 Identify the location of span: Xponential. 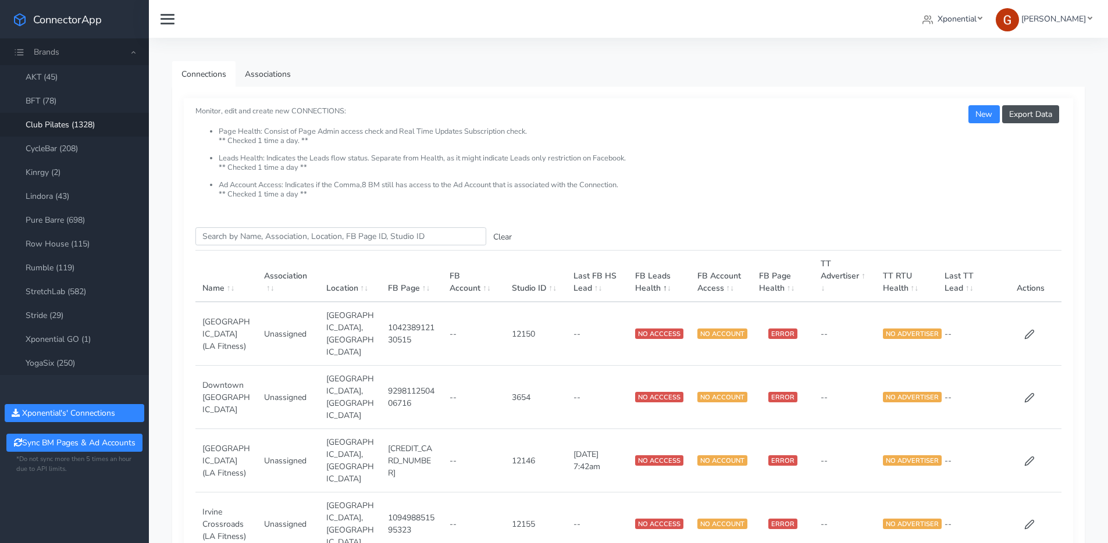
(957, 19).